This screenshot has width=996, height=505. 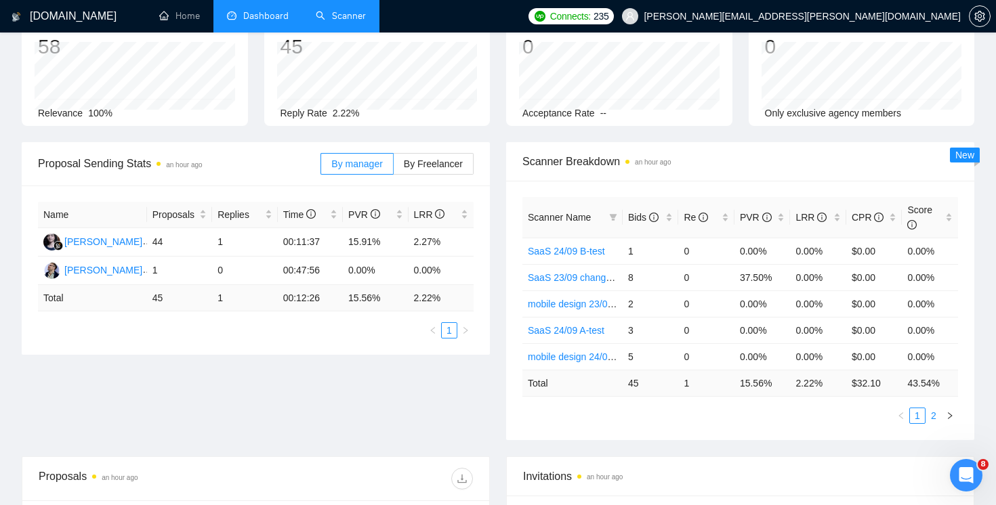 I want to click on td: 00:12:26, so click(x=310, y=298).